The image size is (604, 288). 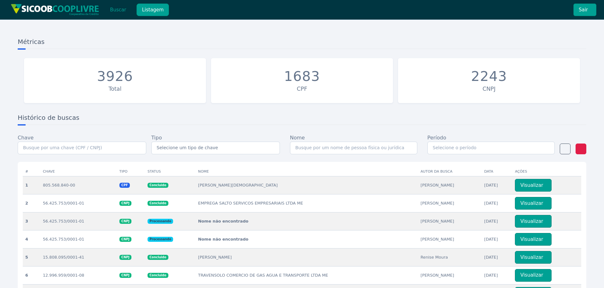 What do you see at coordinates (79, 257) in the screenshot?
I see `td: 15.808.095/0001-41` at bounding box center [79, 257].